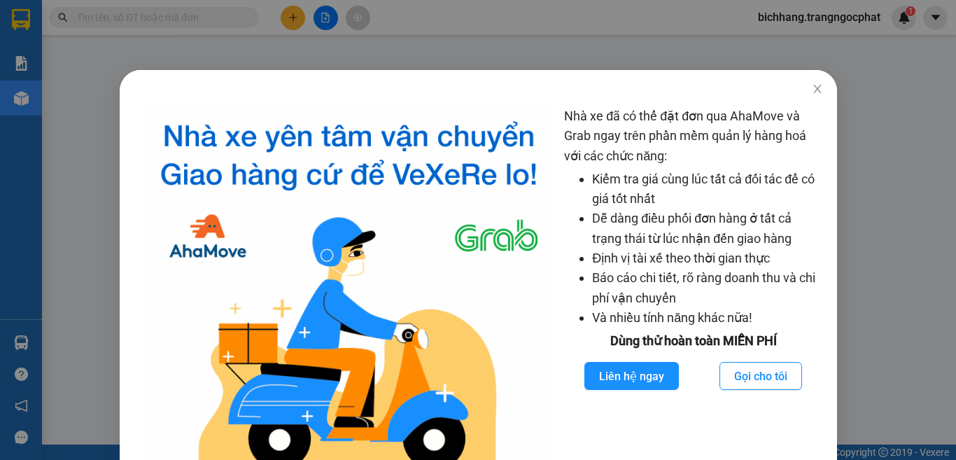 The image size is (956, 460). Describe the element at coordinates (707, 258) in the screenshot. I see `li: Định vị tài xế theo thời gian thực` at that location.